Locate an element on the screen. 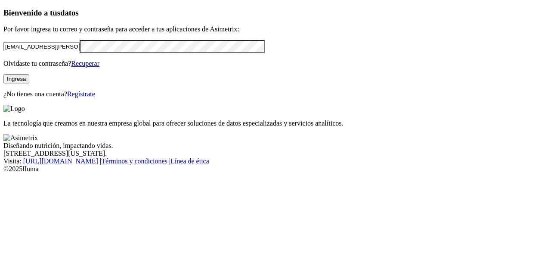  div: Visita : | | is located at coordinates (276, 161).